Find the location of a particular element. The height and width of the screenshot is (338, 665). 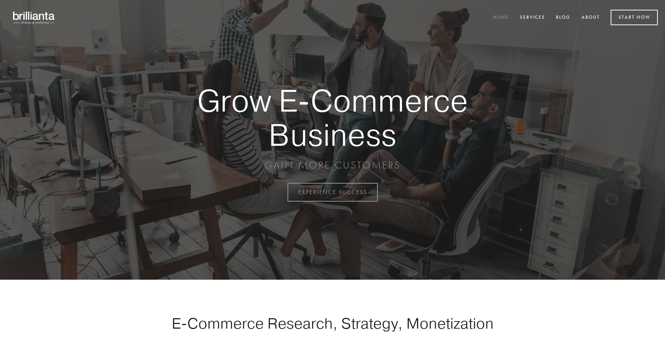

h1: E-Commerce Research, Strategy, Monetization is located at coordinates (332, 323).